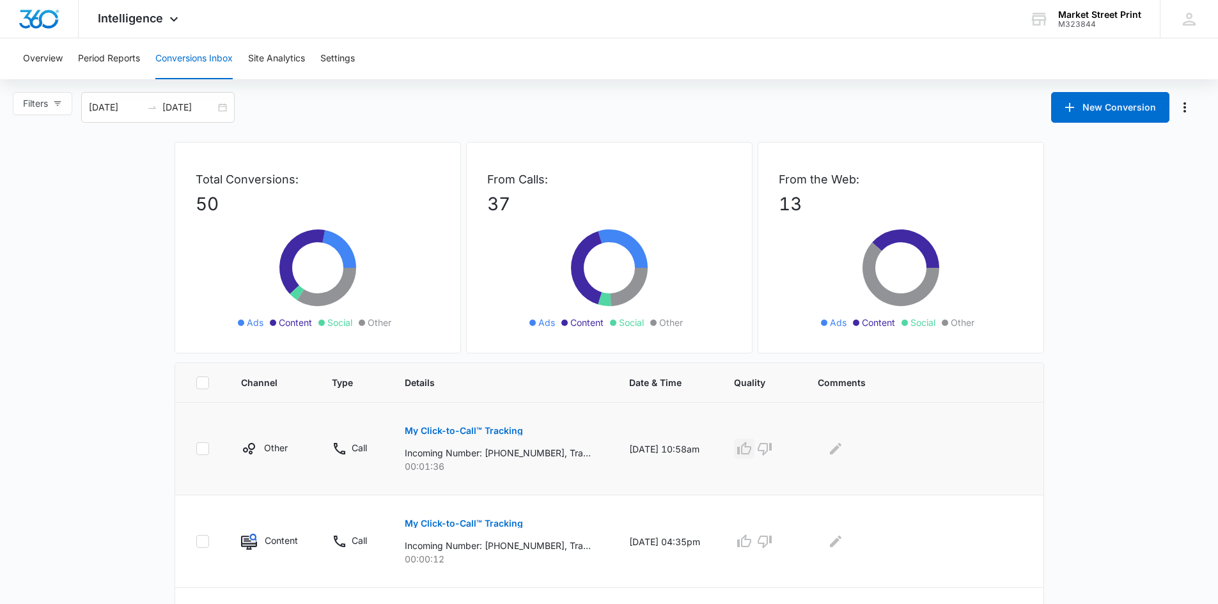 The width and height of the screenshot is (1218, 604). I want to click on button: Conversions Inbox, so click(194, 59).